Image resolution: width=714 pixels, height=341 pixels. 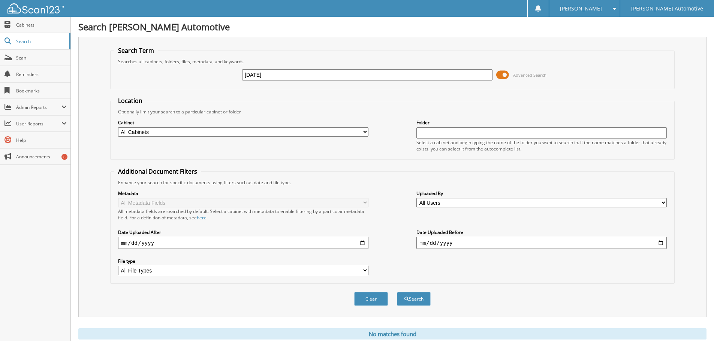 What do you see at coordinates (36, 8) in the screenshot?
I see `img: scan123-logo-white.svg` at bounding box center [36, 8].